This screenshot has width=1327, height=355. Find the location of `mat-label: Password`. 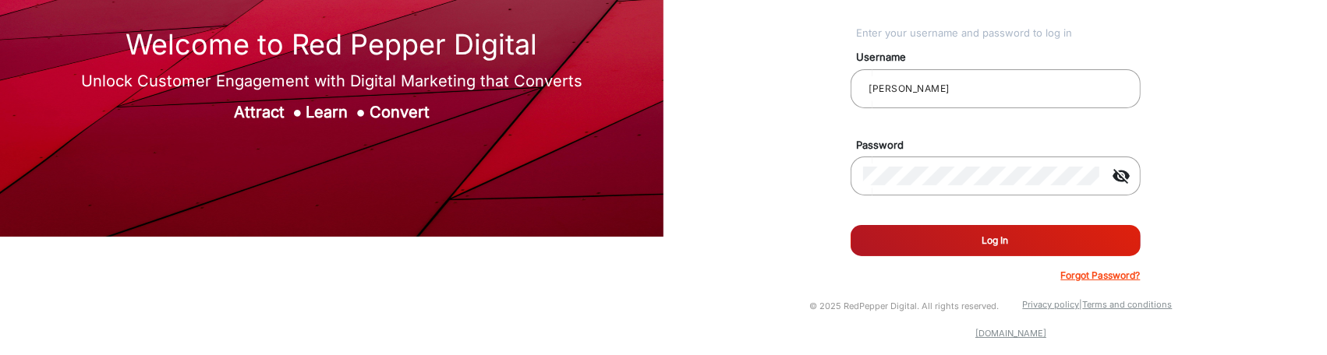

mat-label: Password is located at coordinates (1002, 146).